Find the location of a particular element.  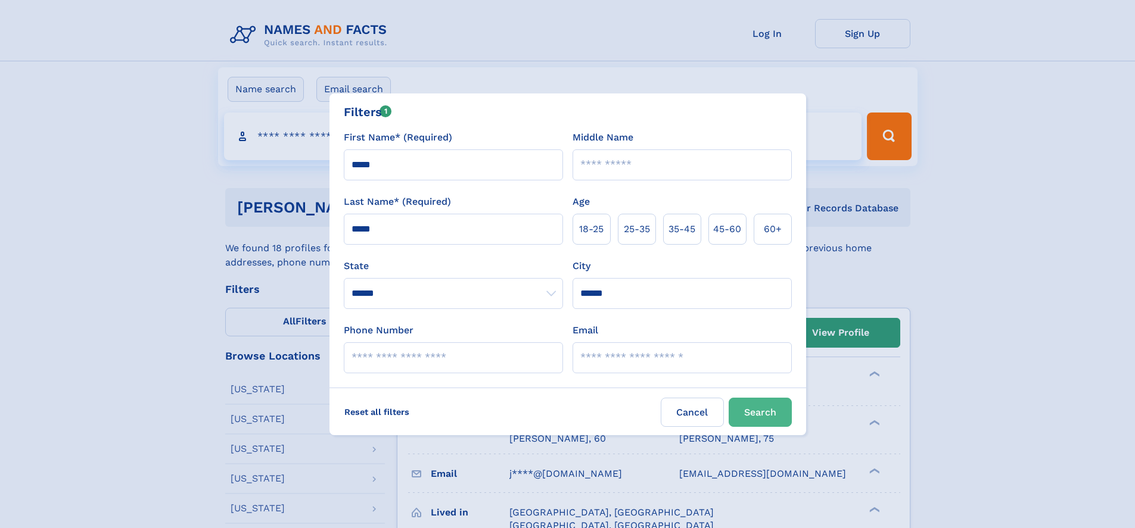

span: 35‑45 is located at coordinates (681, 229).